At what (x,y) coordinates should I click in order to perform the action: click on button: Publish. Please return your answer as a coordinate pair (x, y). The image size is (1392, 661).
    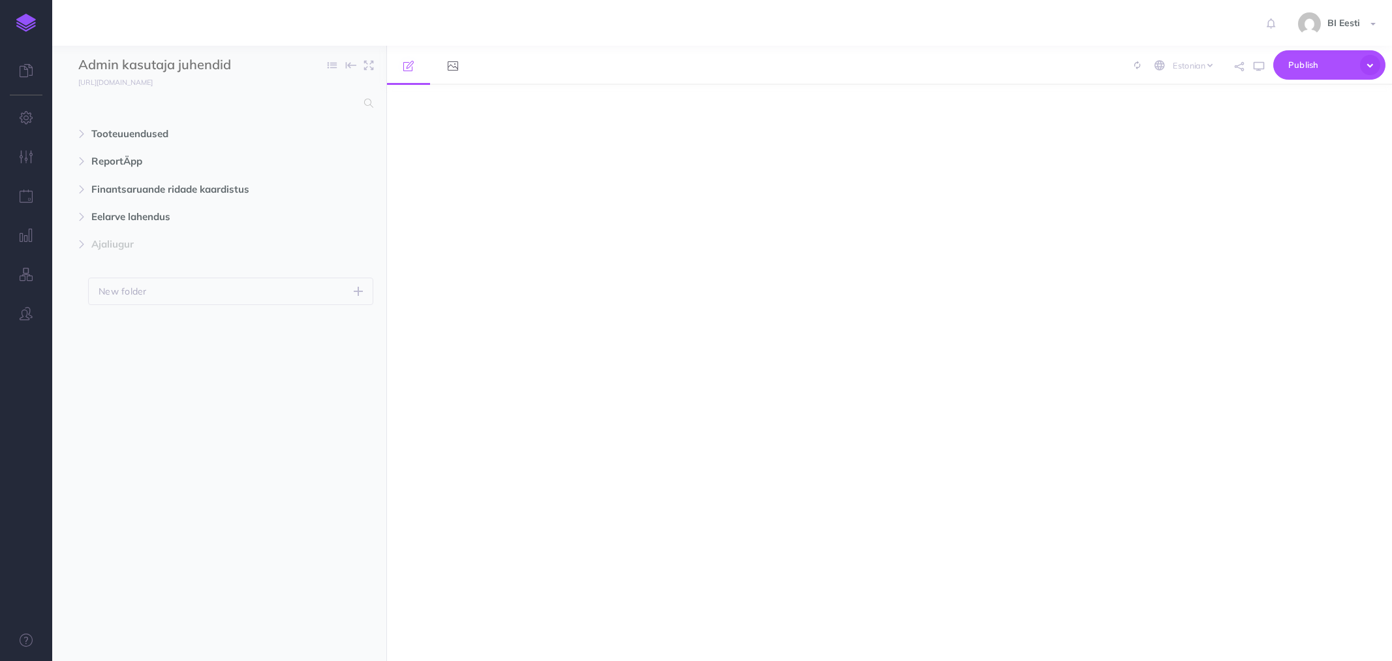
    Looking at the image, I should click on (1330, 65).